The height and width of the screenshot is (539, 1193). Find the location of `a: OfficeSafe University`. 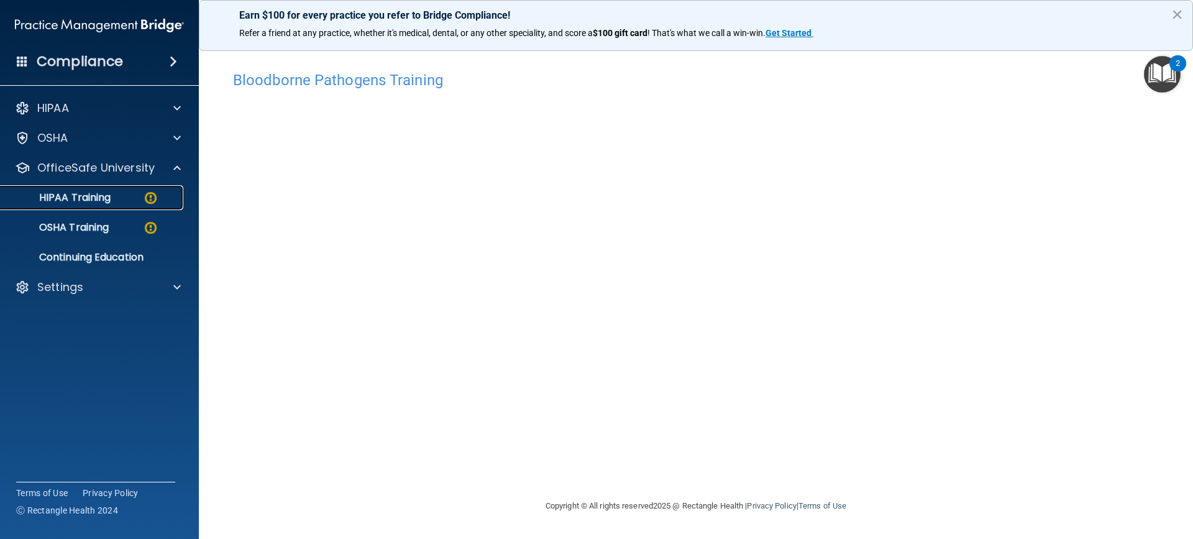

a: OfficeSafe University is located at coordinates (98, 168).